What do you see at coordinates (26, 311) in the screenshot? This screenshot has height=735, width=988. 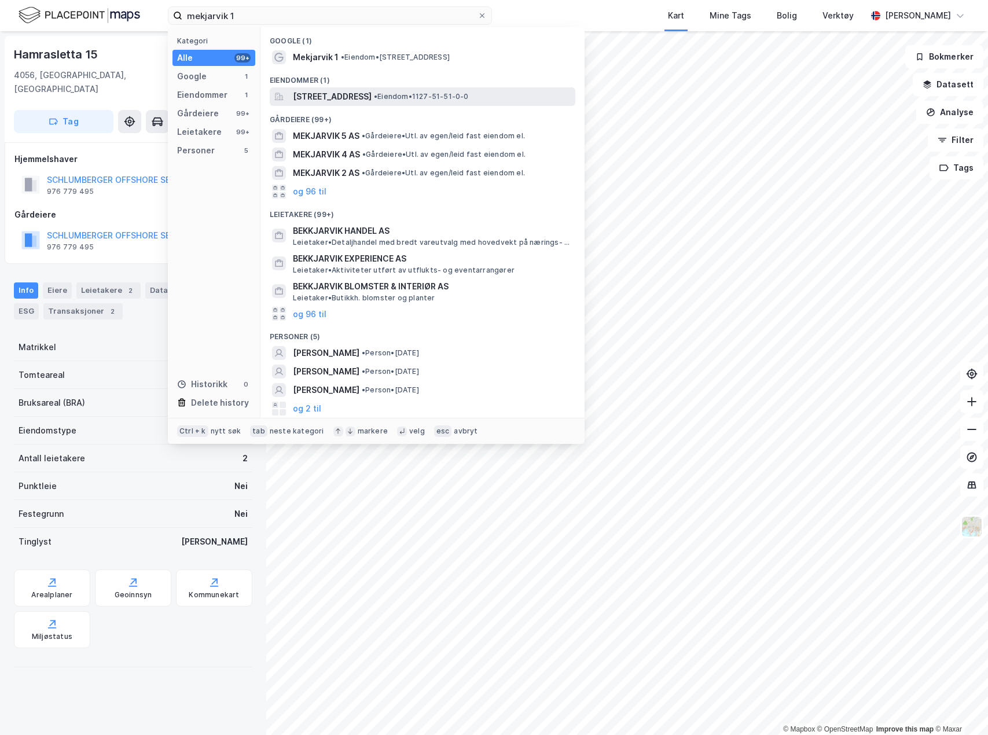 I see `div: ESG` at bounding box center [26, 311].